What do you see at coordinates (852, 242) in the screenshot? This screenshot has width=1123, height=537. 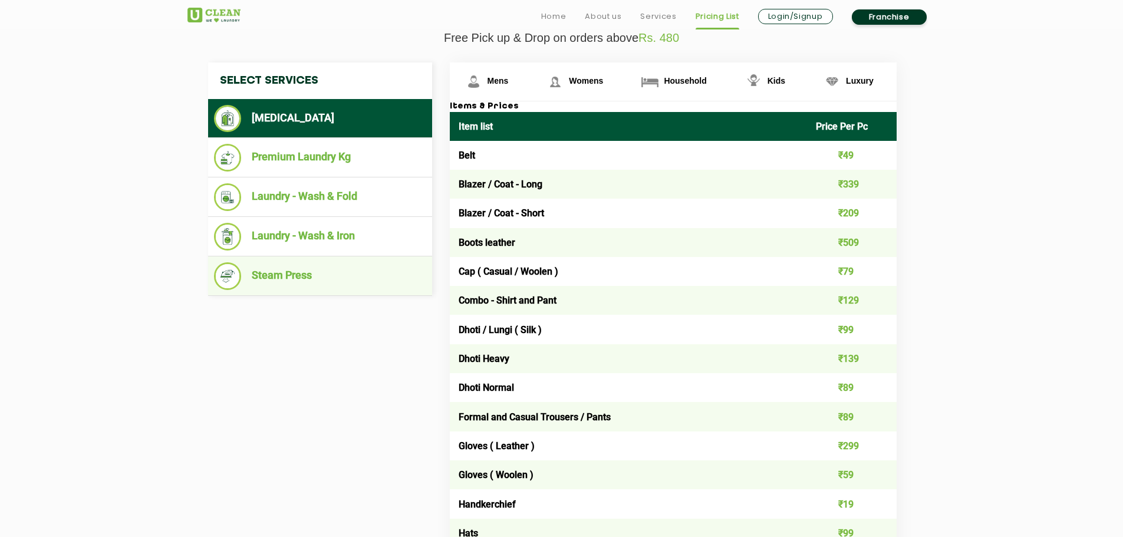 I see `td: ₹509` at bounding box center [852, 242].